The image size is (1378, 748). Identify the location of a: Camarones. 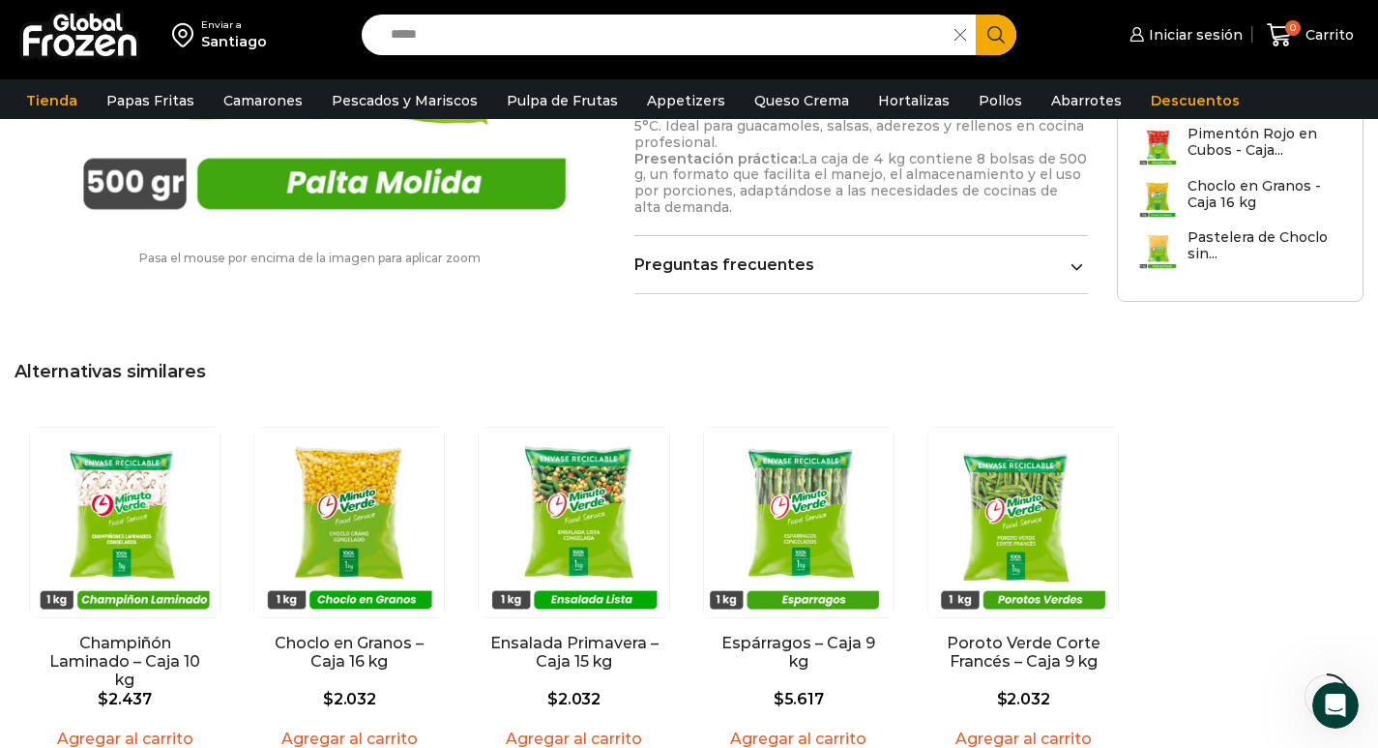
(263, 101).